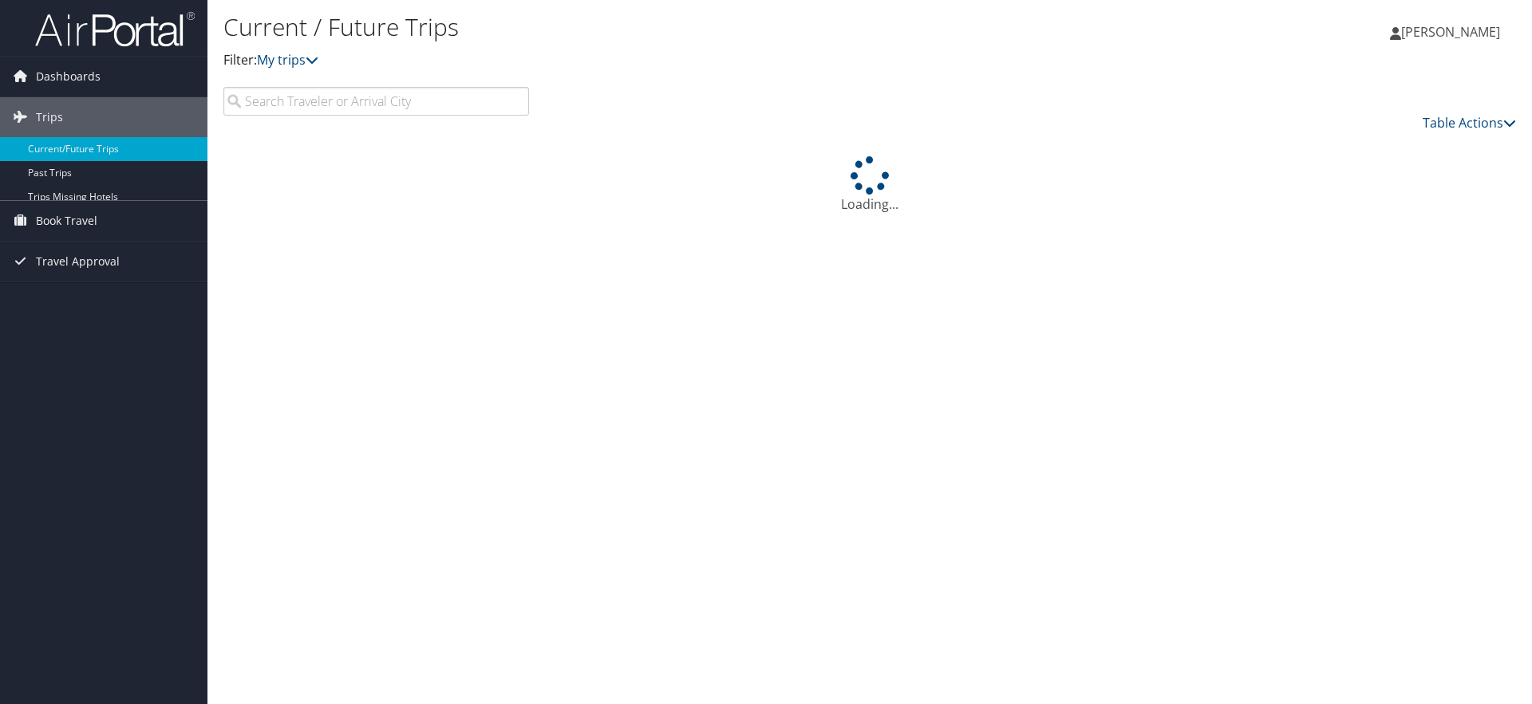 The image size is (1532, 704). What do you see at coordinates (77, 262) in the screenshot?
I see `span: Travel Approval` at bounding box center [77, 262].